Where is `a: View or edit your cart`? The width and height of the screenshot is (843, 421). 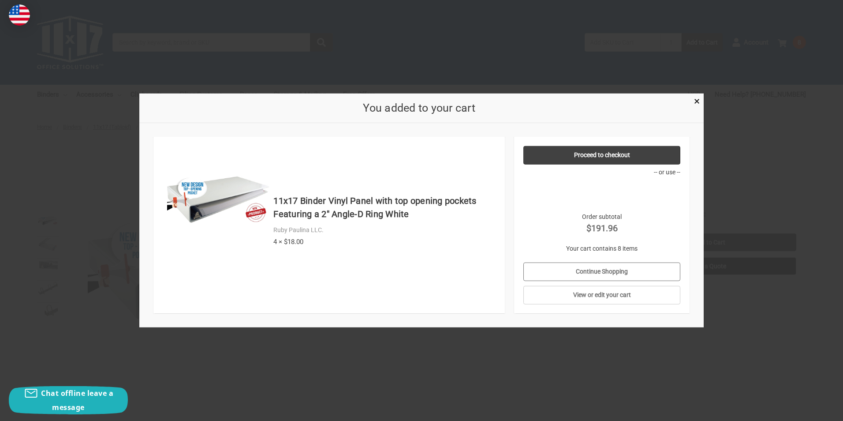 a: View or edit your cart is located at coordinates (602, 295).